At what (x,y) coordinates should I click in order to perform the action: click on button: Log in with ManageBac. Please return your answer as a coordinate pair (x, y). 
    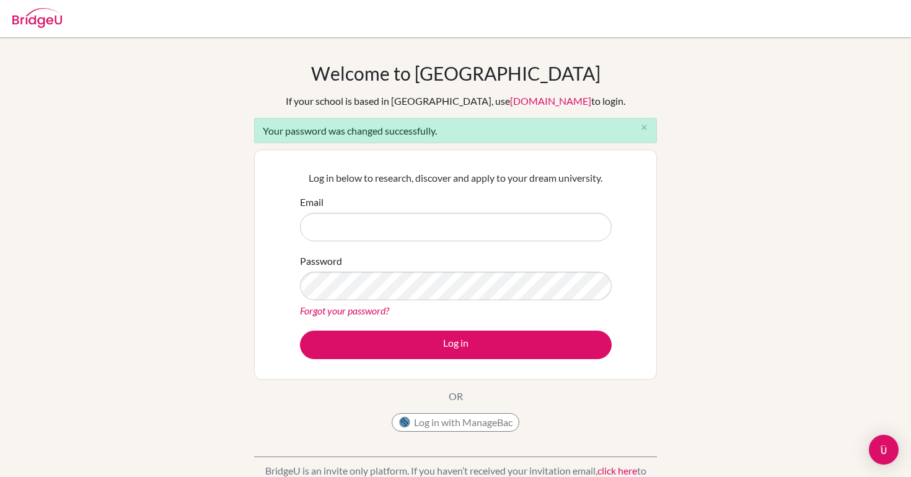
    Looking at the image, I should click on (456, 422).